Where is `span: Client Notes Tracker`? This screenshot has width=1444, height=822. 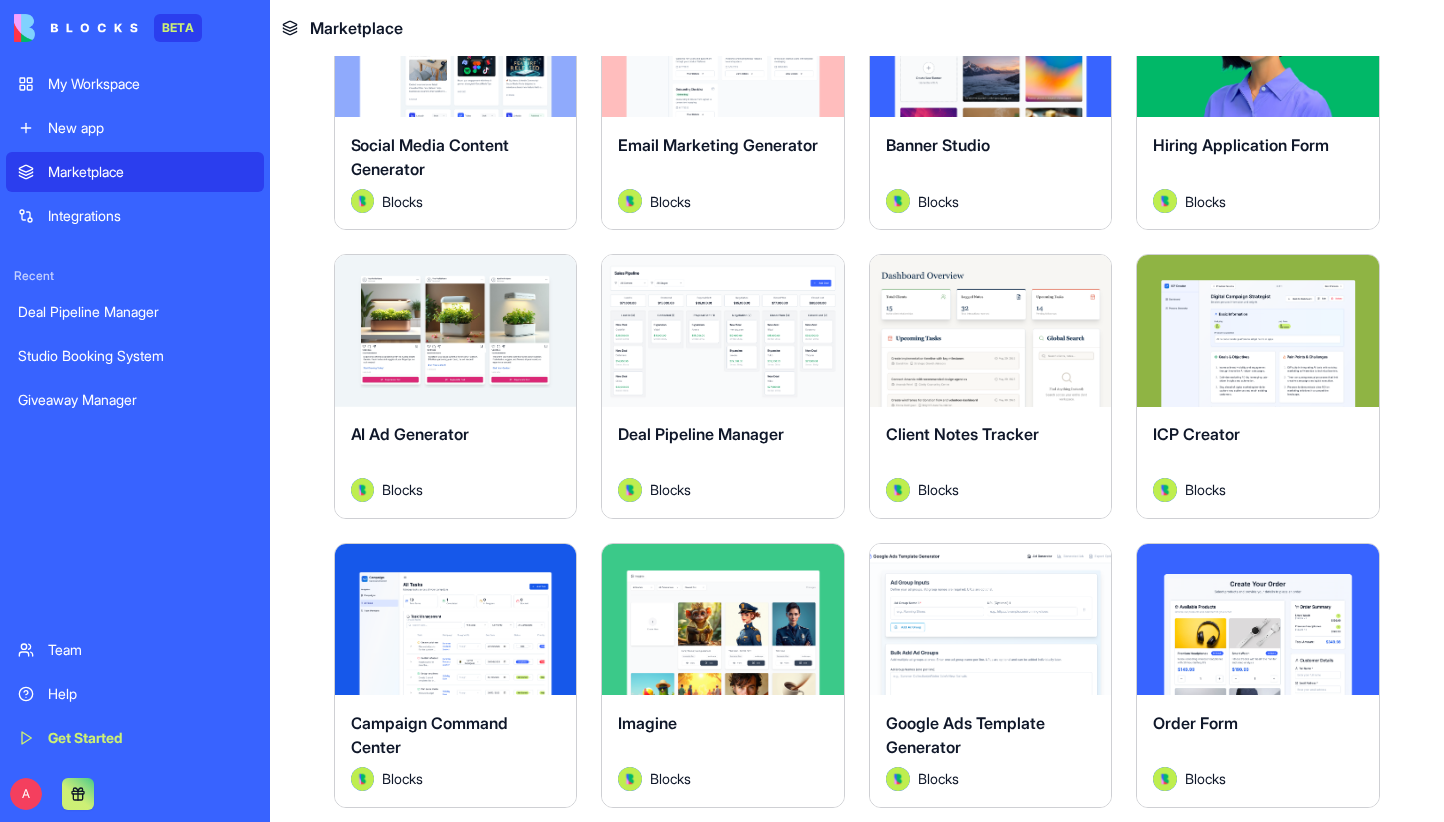
span: Client Notes Tracker is located at coordinates (962, 434).